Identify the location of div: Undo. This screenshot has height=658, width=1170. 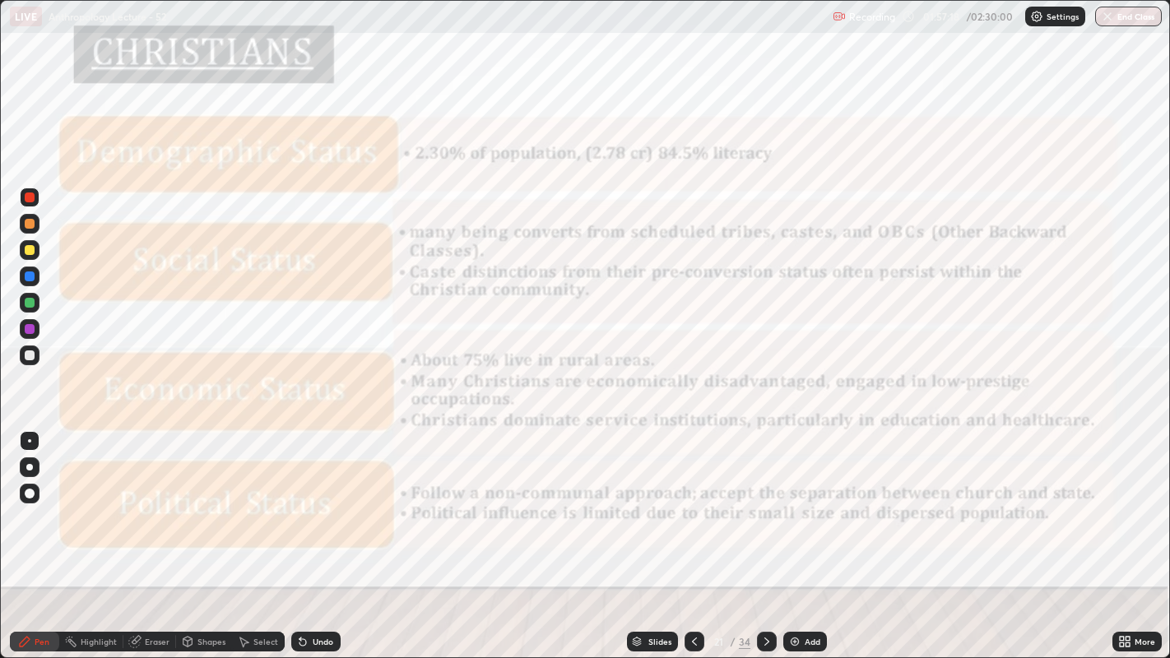
(323, 642).